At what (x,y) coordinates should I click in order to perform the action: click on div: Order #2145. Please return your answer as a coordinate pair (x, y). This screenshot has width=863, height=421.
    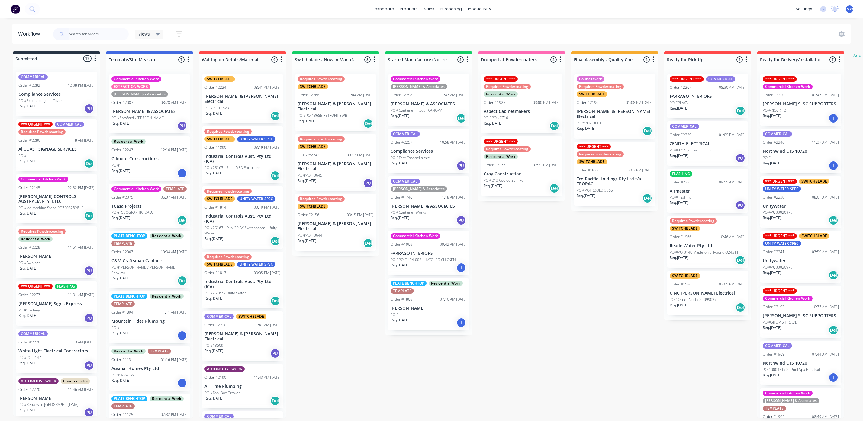
    Looking at the image, I should click on (29, 188).